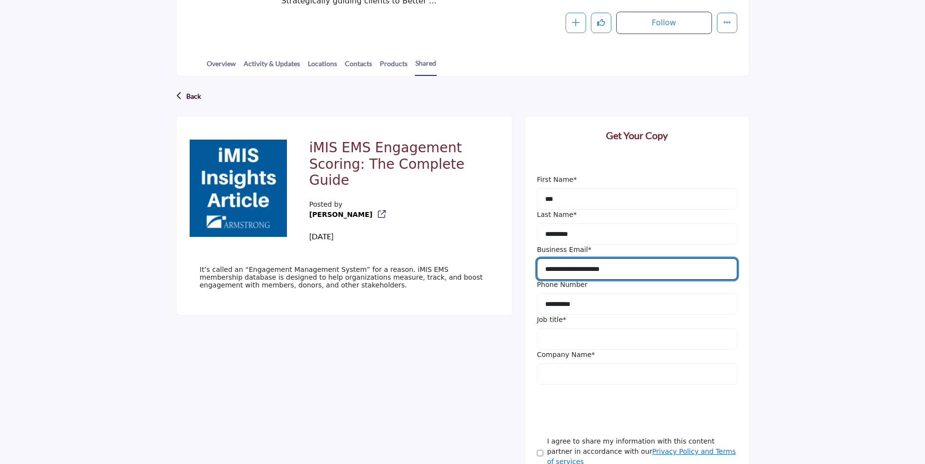 The image size is (925, 464). I want to click on h2: Get Your Copy, so click(637, 135).